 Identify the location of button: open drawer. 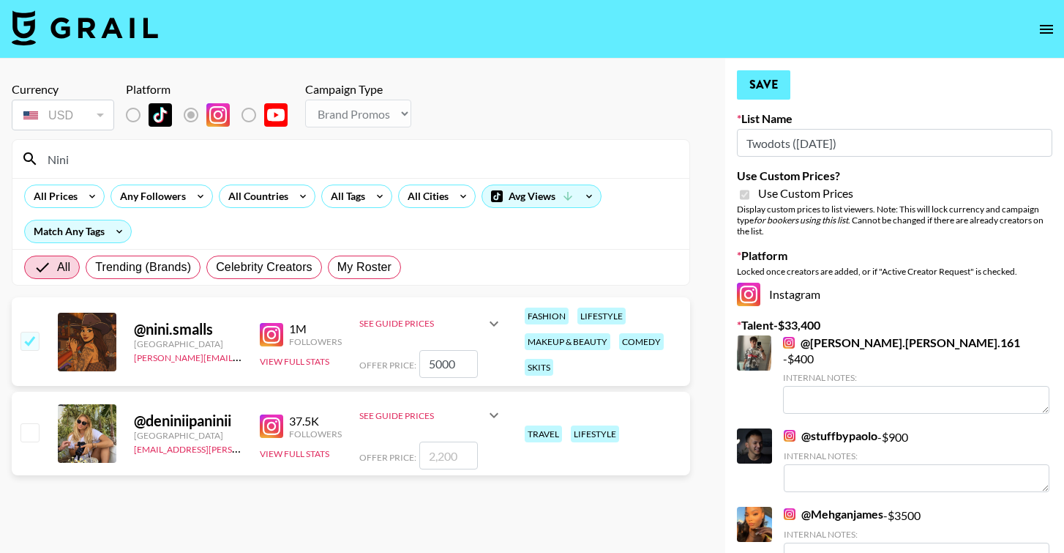
(1047, 29).